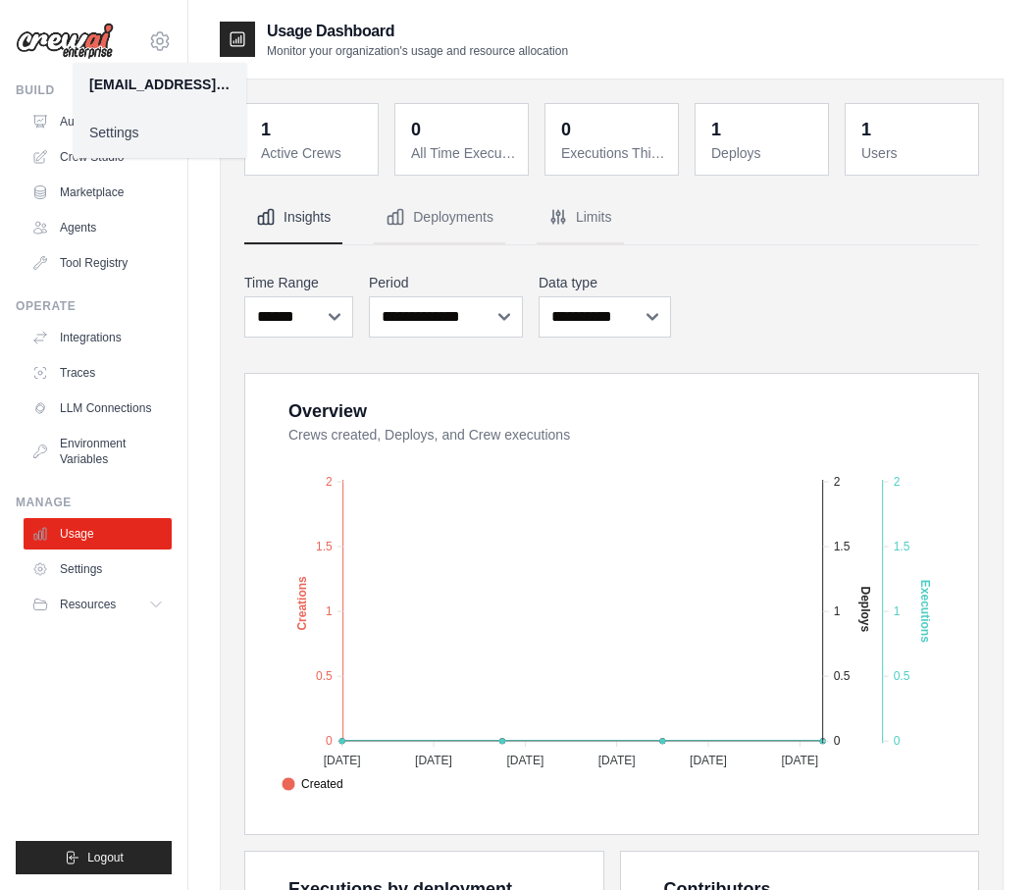  Describe the element at coordinates (913, 153) in the screenshot. I see `dt: Users` at that location.